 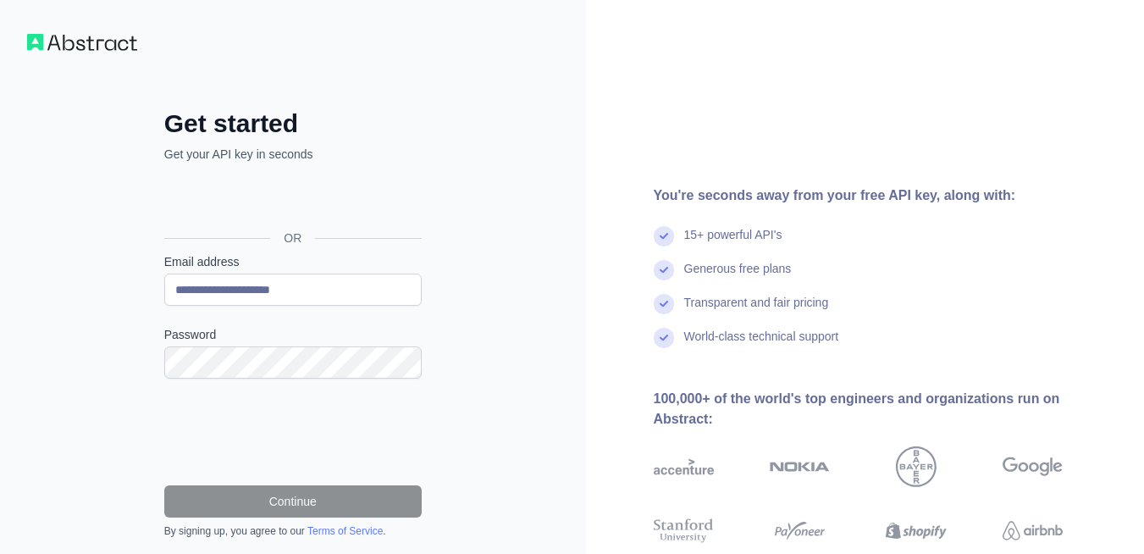 What do you see at coordinates (293, 262) in the screenshot?
I see `label: Email address` at bounding box center [293, 262].